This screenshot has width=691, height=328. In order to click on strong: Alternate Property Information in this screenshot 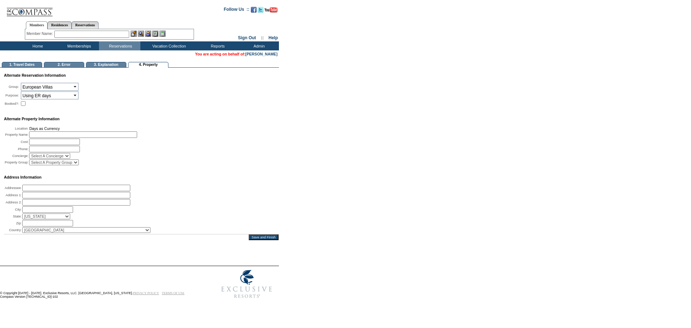, I will do `click(32, 119)`.